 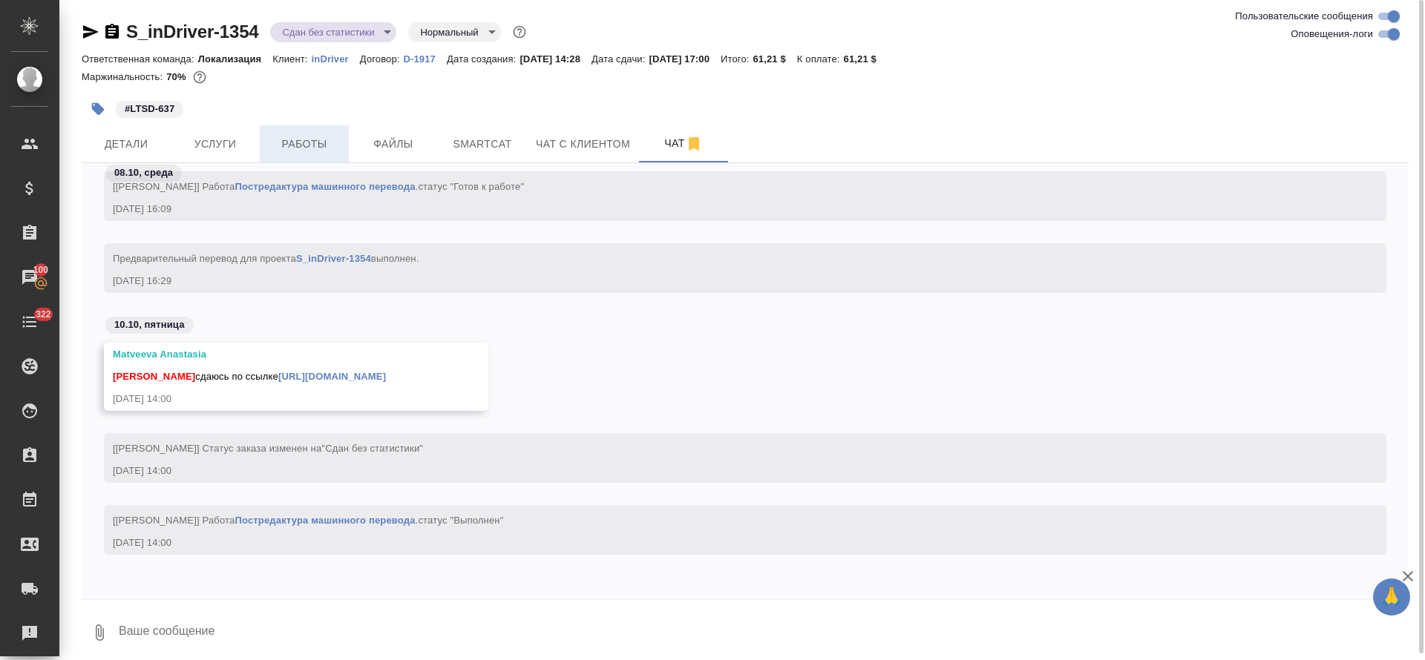 I want to click on button: Скопировать ссылку, so click(x=112, y=32).